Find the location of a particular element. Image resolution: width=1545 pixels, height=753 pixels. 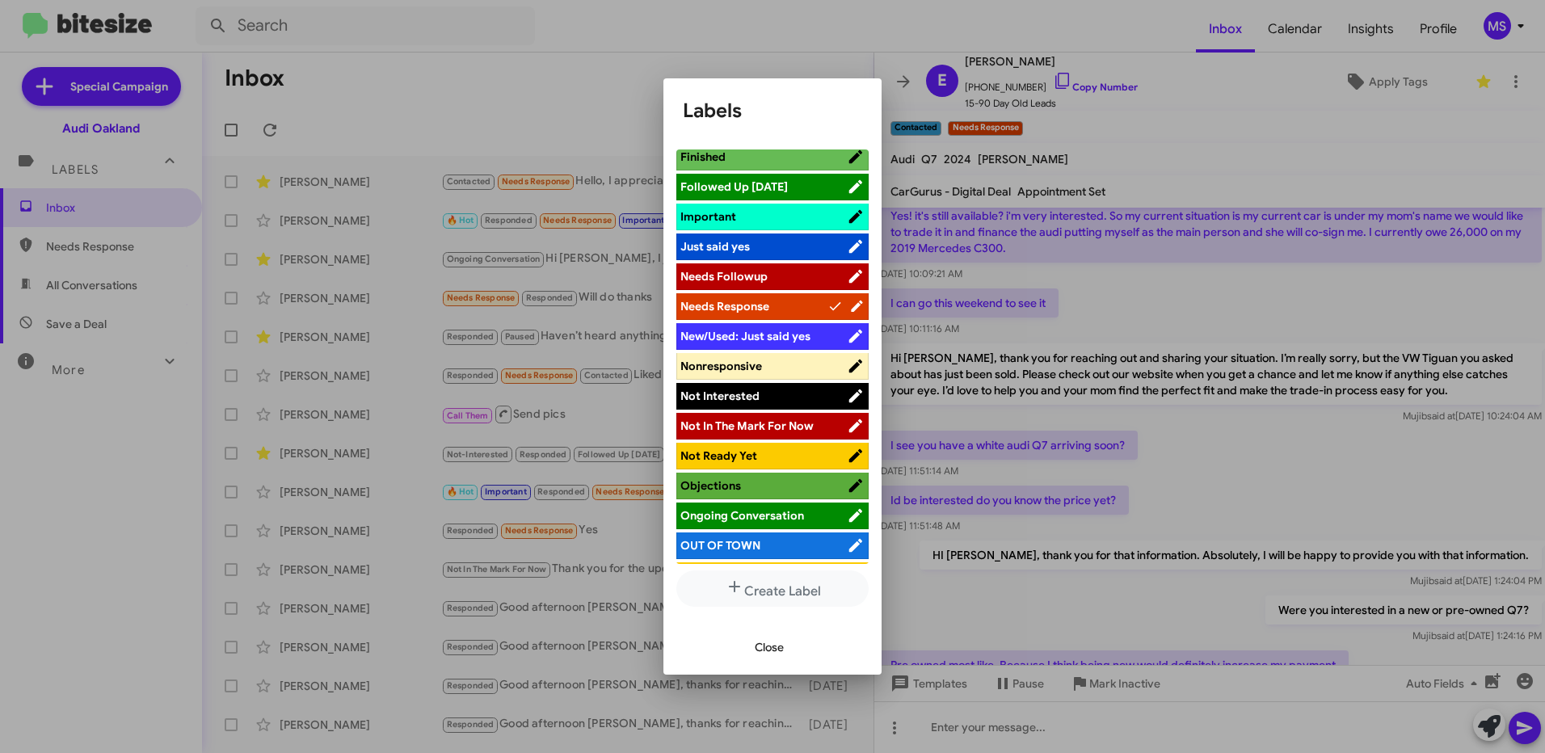

span: Finished is located at coordinates (703, 157).